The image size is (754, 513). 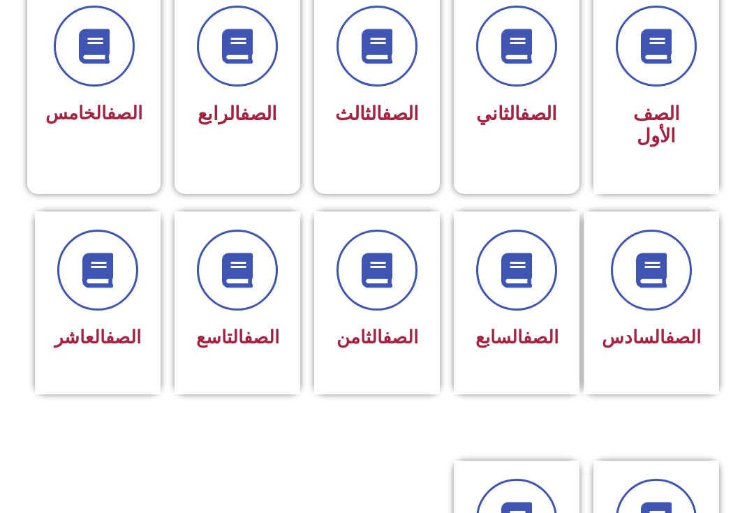 What do you see at coordinates (651, 337) in the screenshot?
I see `span: السادس` at bounding box center [651, 337].